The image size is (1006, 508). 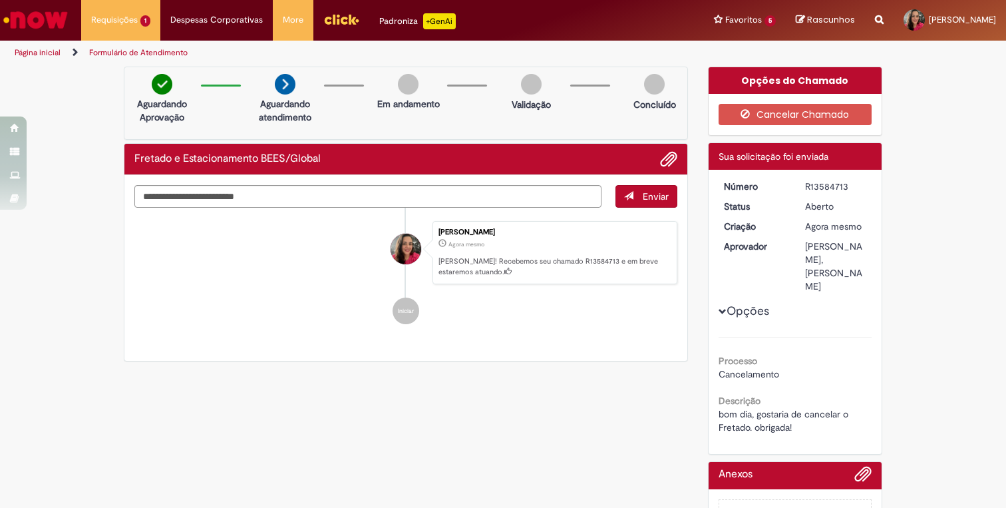 What do you see at coordinates (531, 104) in the screenshot?
I see `p: Validação` at bounding box center [531, 104].